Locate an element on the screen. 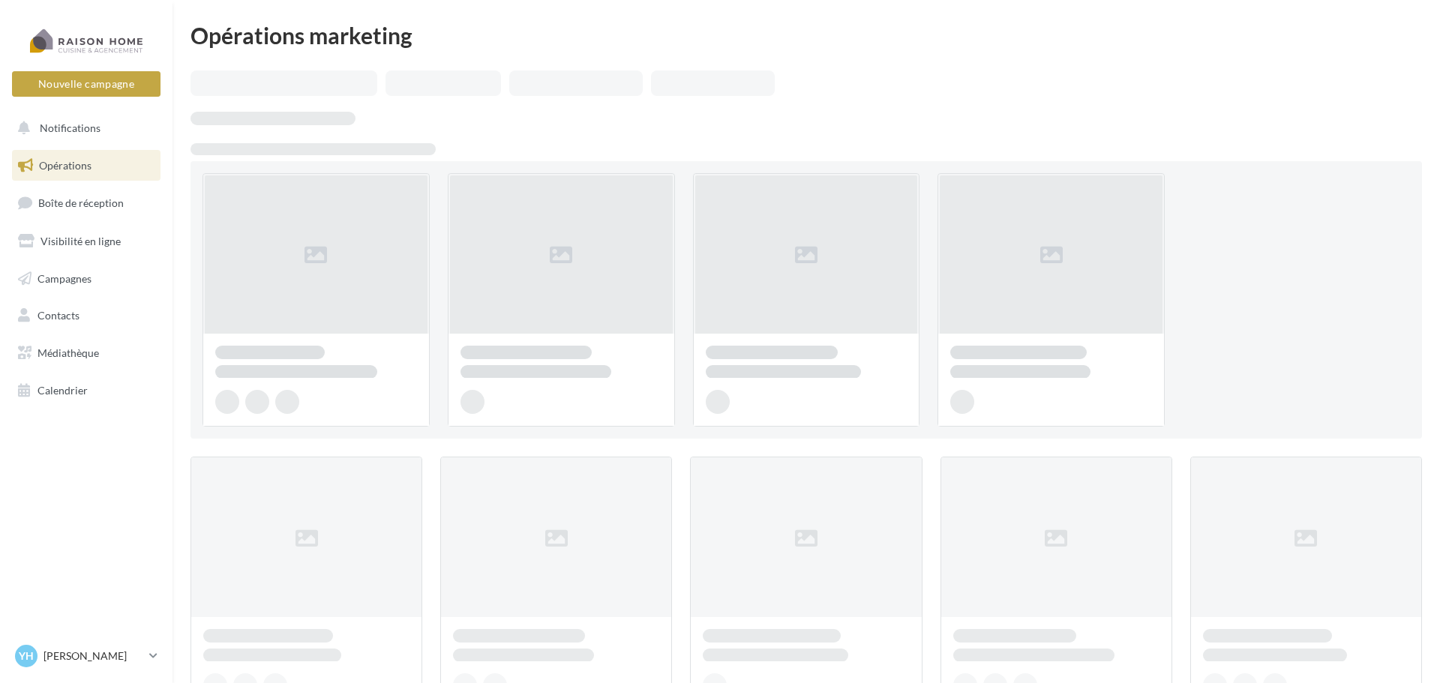  a: Boîte de réception is located at coordinates (86, 202).